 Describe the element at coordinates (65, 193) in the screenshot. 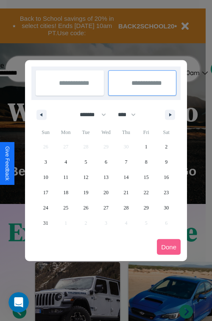

I see `button: 18` at that location.